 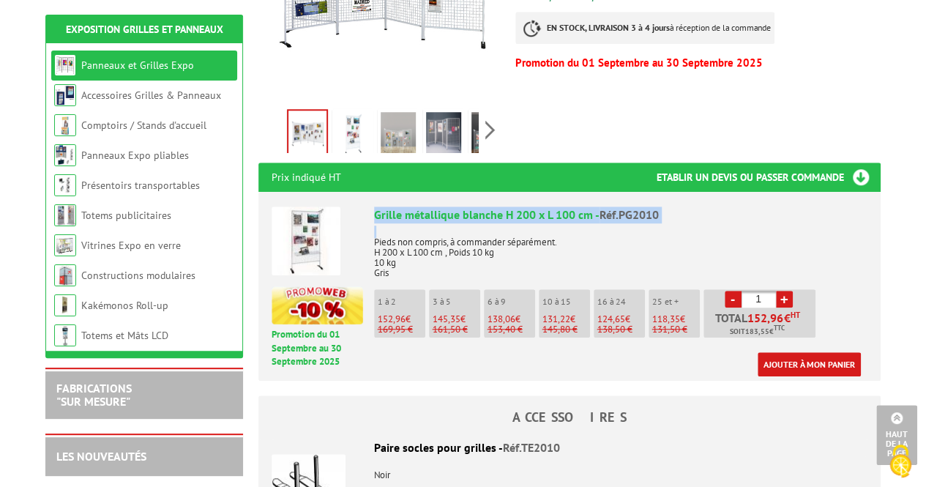 I want to click on p: 3 à 5, so click(x=456, y=302).